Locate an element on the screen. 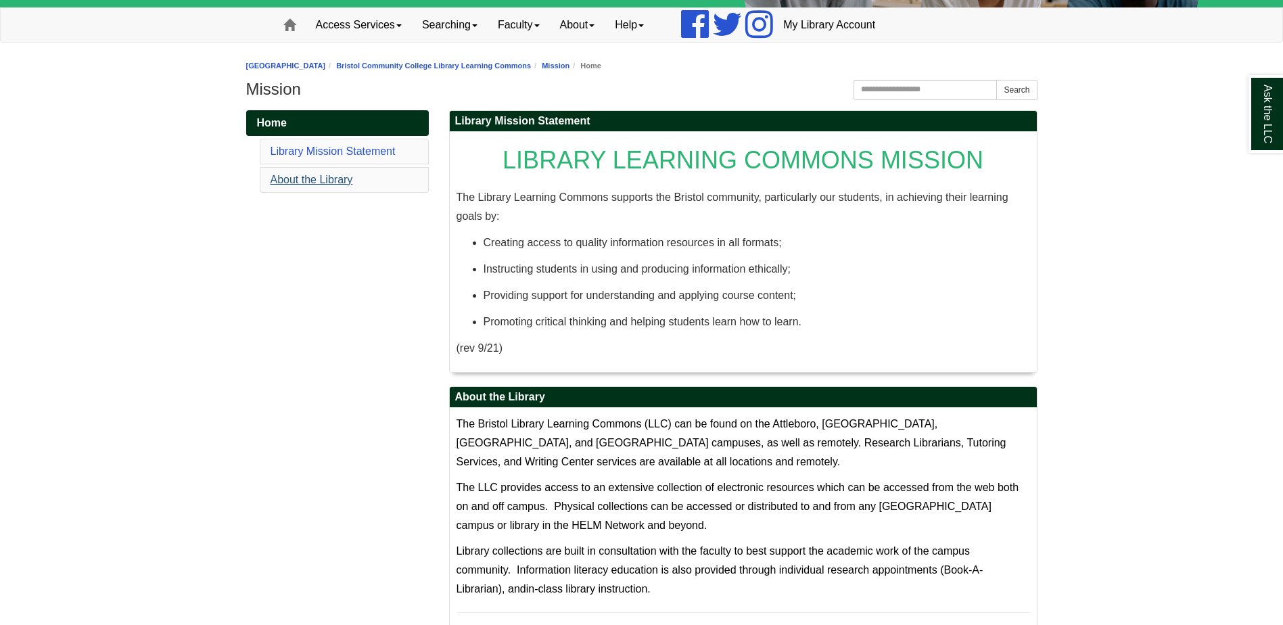 The height and width of the screenshot is (625, 1283). a: Access Services is located at coordinates (359, 25).